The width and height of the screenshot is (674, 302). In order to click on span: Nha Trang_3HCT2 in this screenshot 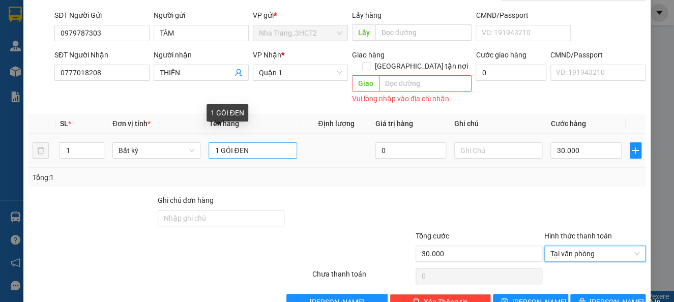, I will do `click(300, 33)`.